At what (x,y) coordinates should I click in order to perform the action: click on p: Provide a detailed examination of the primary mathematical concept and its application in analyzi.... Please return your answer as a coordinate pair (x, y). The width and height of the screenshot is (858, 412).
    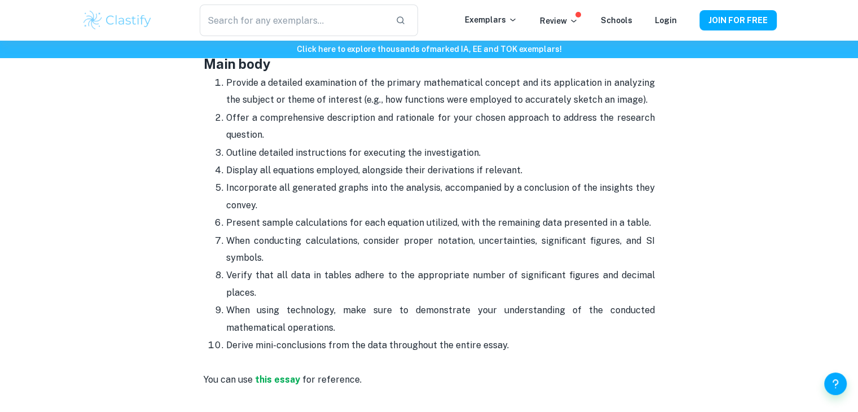
    Looking at the image, I should click on (441, 91).